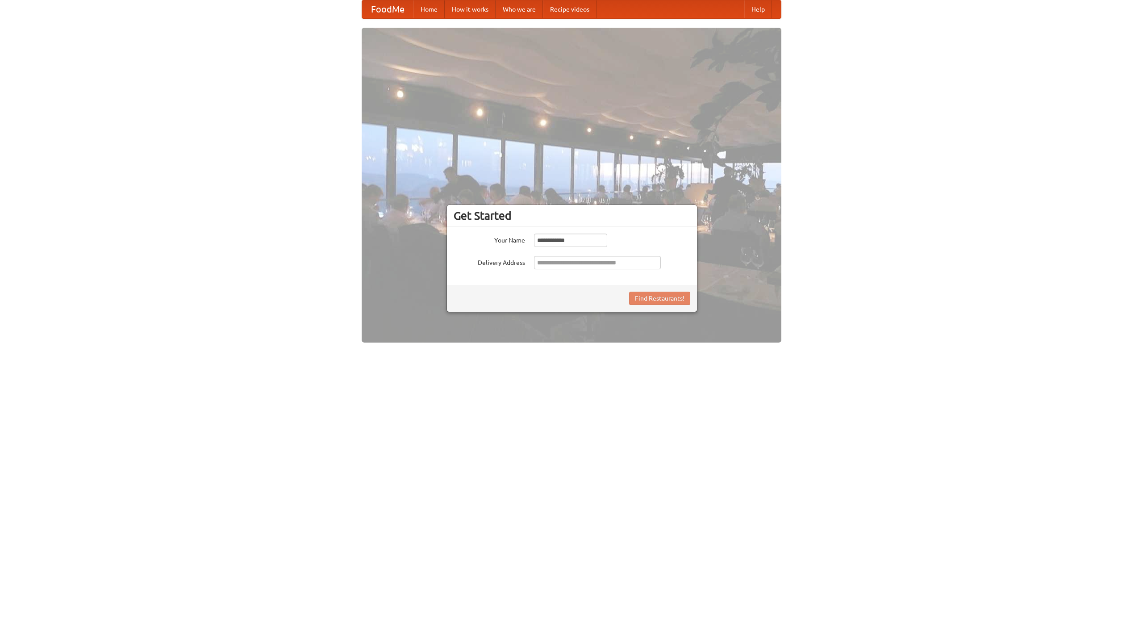 This screenshot has width=1143, height=632. Describe the element at coordinates (570, 9) in the screenshot. I see `a: Recipe videos` at that location.